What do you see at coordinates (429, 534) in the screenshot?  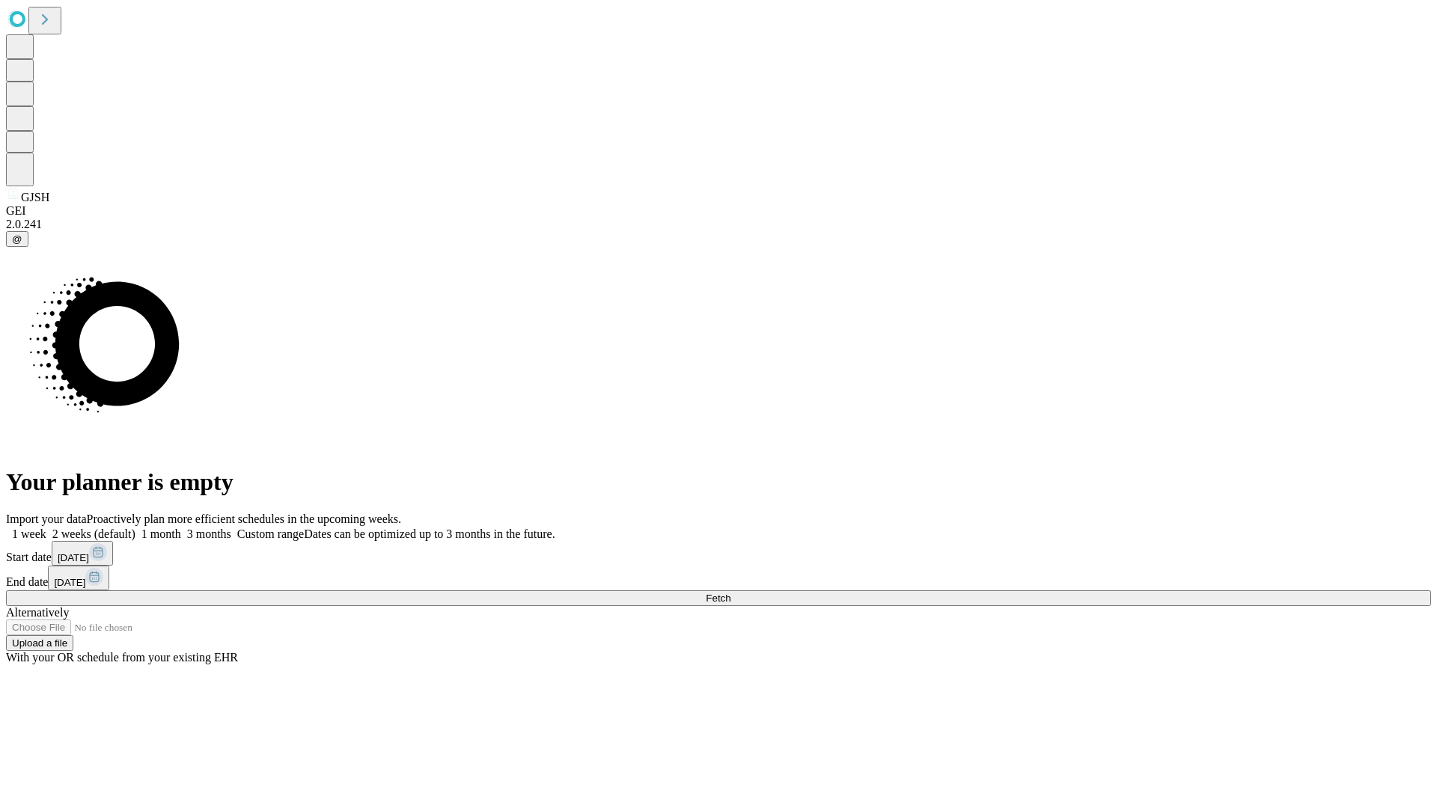 I see `span: Dates can be optimized up to 3 months in the future.` at bounding box center [429, 534].